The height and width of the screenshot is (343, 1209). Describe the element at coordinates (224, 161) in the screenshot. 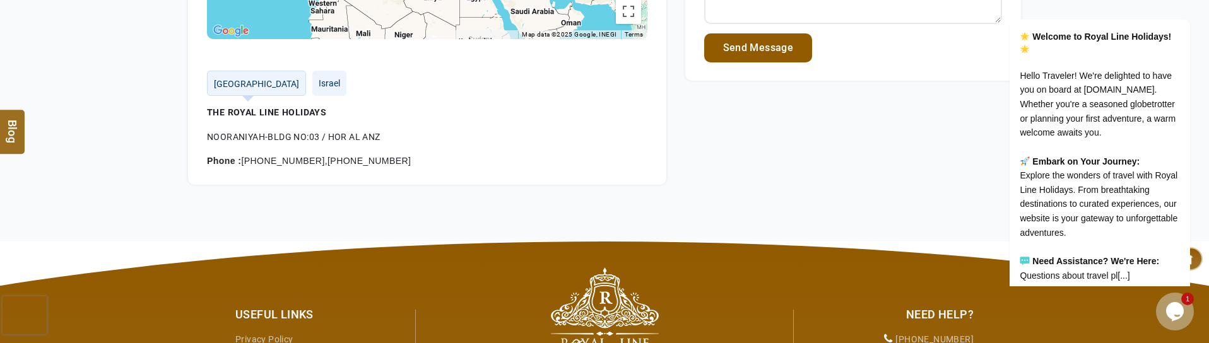

I see `span: Phone :` at that location.